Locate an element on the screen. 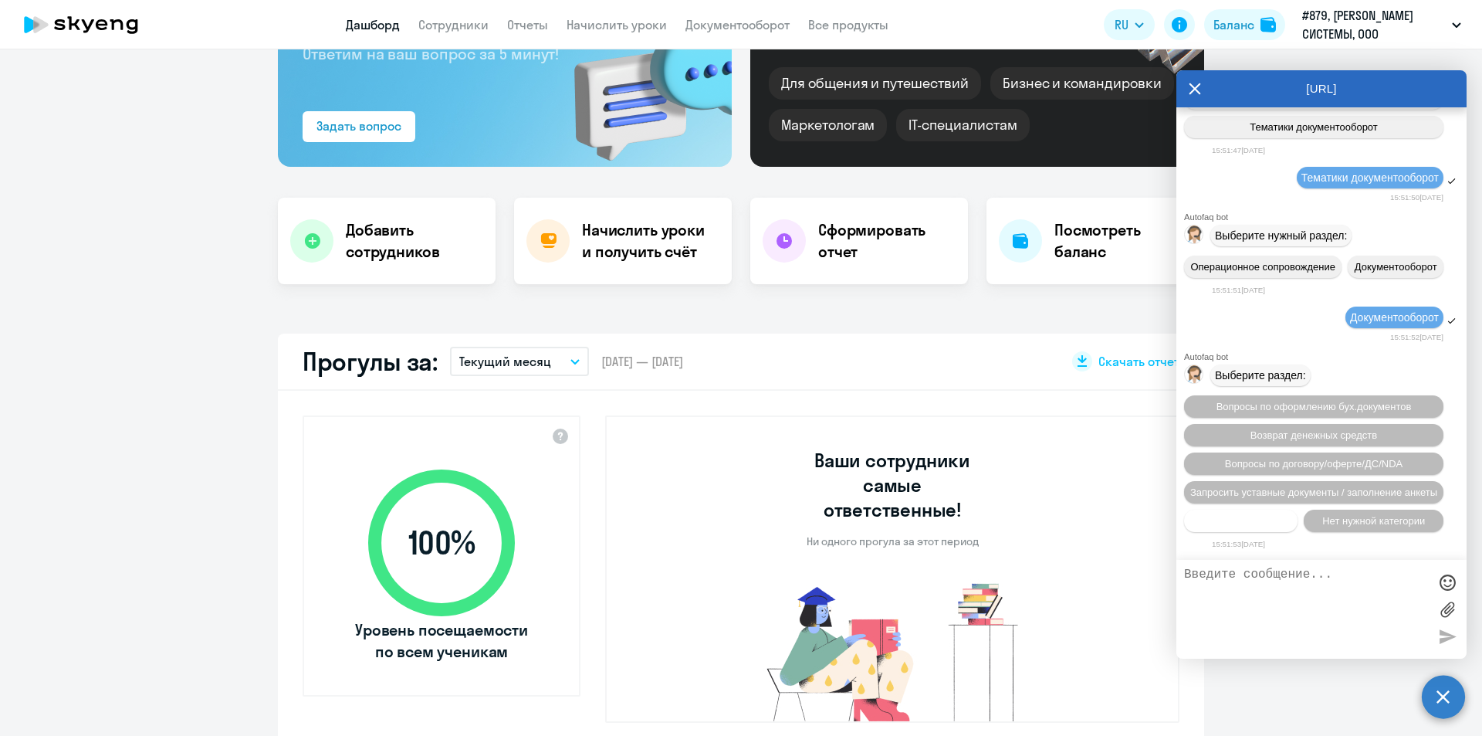 The height and width of the screenshot is (736, 1482). img: balance is located at coordinates (1268, 25).